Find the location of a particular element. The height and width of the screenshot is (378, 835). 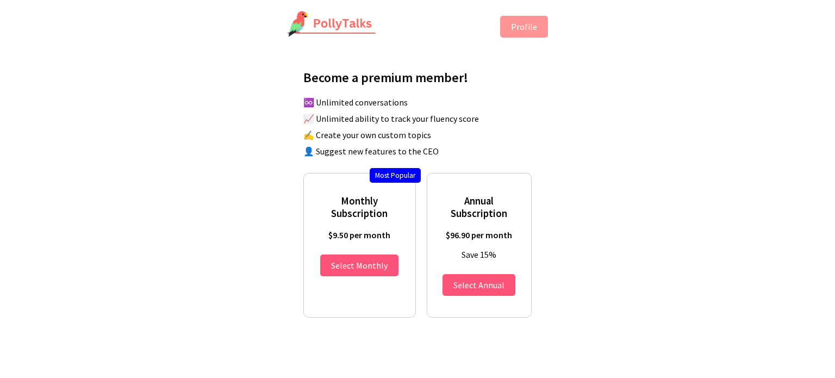

li: 📈 Unlimited ability to track your fluency score is located at coordinates (423, 119).